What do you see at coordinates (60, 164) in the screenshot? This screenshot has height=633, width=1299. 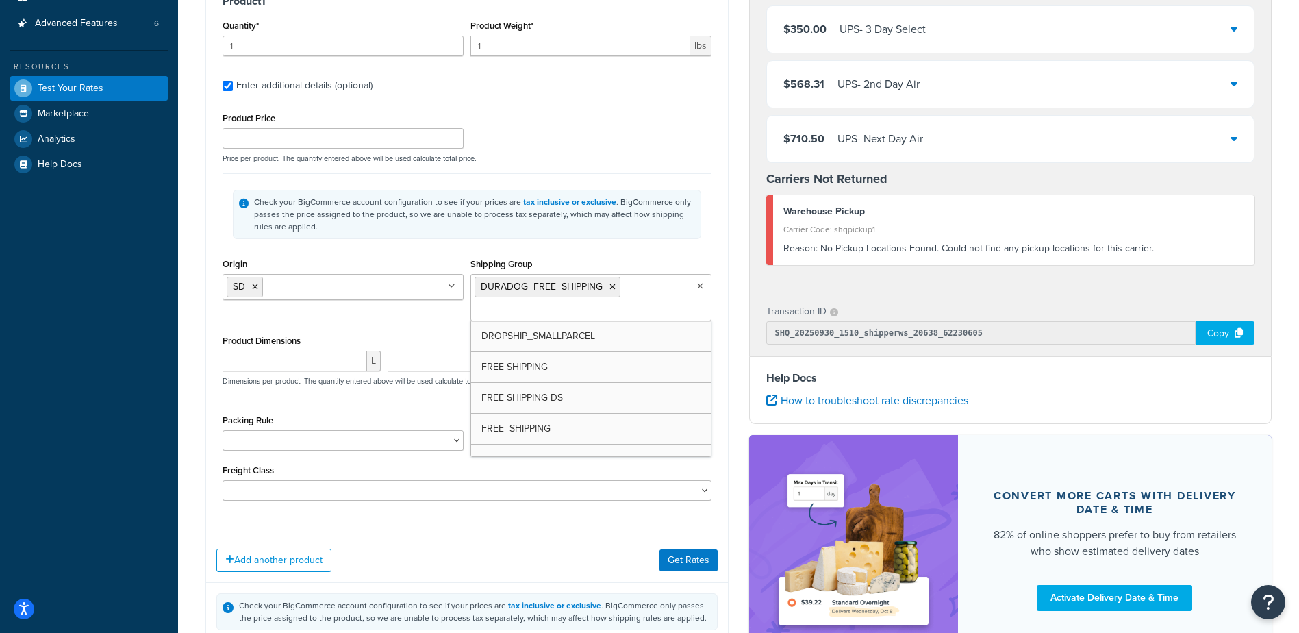 I see `span: Help Docs` at bounding box center [60, 164].